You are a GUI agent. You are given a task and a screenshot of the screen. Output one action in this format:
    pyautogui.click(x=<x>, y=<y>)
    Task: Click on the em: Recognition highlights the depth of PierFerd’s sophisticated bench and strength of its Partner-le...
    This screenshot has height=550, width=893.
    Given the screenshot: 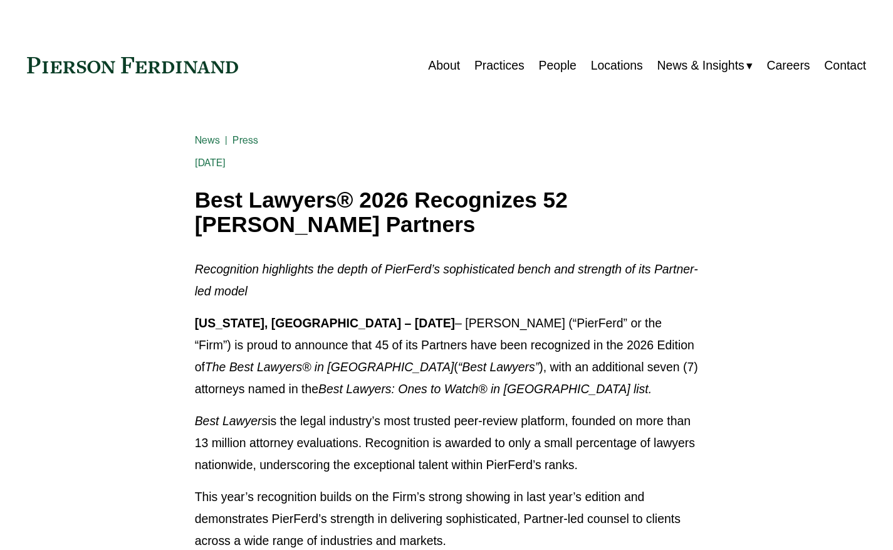 What is the action you would take?
    pyautogui.click(x=446, y=280)
    